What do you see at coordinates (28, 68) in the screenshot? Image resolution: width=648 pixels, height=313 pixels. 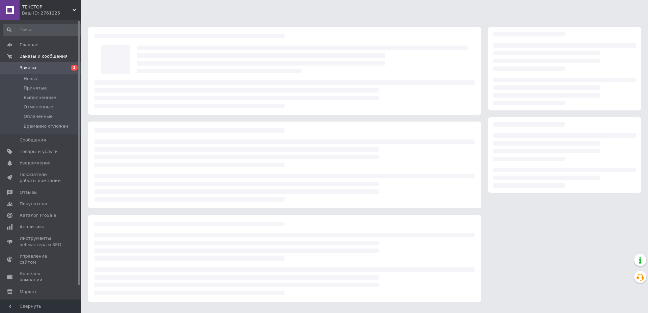 I see `span: Заказы` at bounding box center [28, 68].